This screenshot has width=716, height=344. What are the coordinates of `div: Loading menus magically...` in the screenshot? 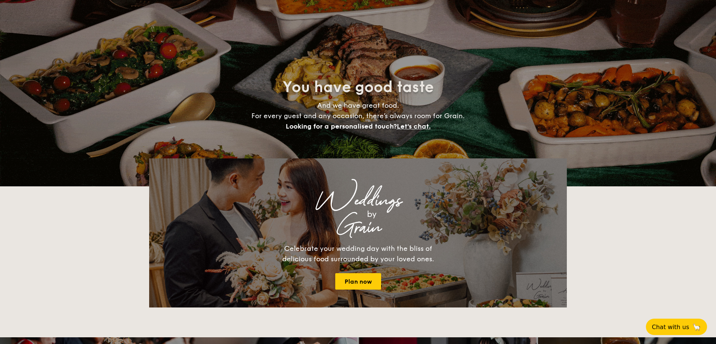 It's located at (358, 155).